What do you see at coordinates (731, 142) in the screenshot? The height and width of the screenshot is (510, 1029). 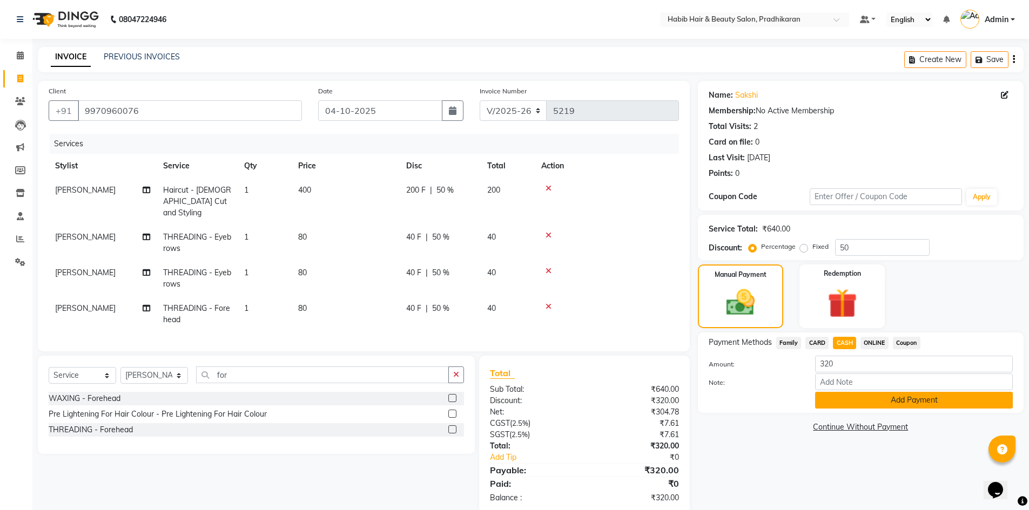 I see `div: Card on file:` at bounding box center [731, 142].